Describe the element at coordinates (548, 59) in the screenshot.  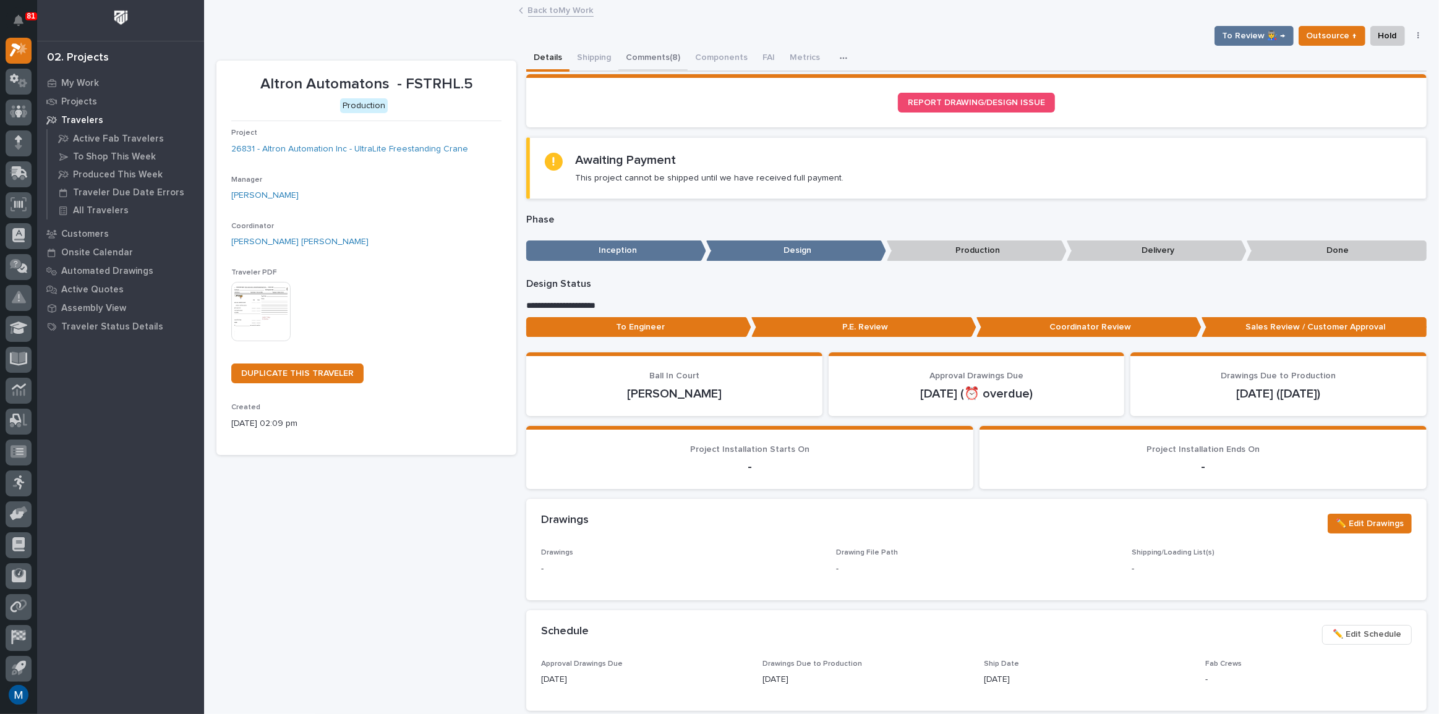
I see `button: Details` at that location.